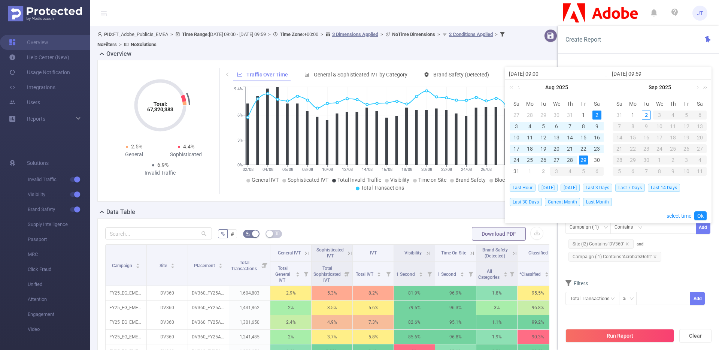  I want to click on td: October 4, 2025, so click(700, 160).